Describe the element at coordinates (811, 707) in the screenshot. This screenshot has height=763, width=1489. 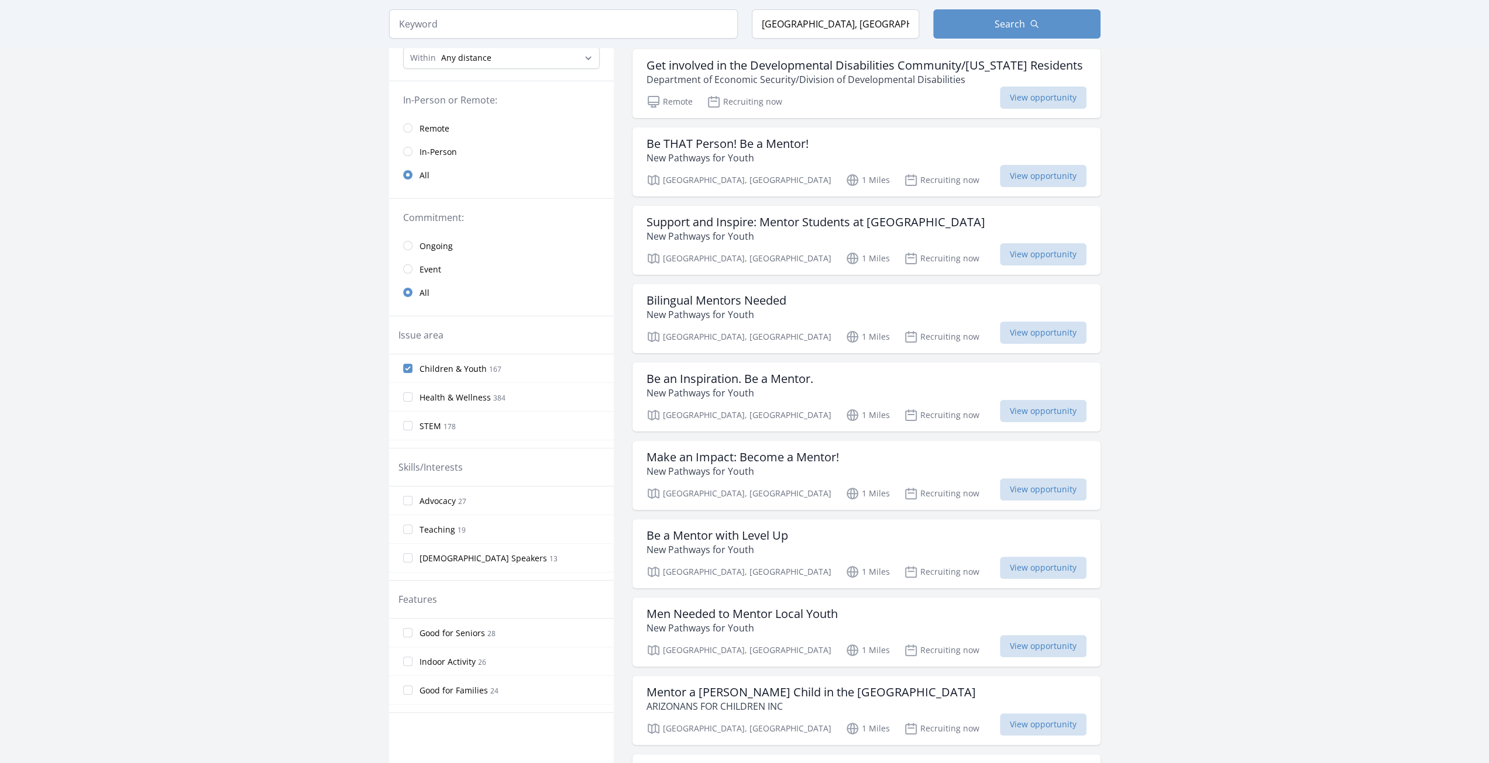
I see `p: ARIZONANS FOR CHILDREN INC` at that location.